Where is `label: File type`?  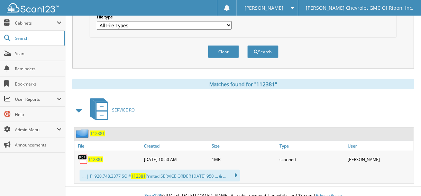
label: File type is located at coordinates (164, 17).